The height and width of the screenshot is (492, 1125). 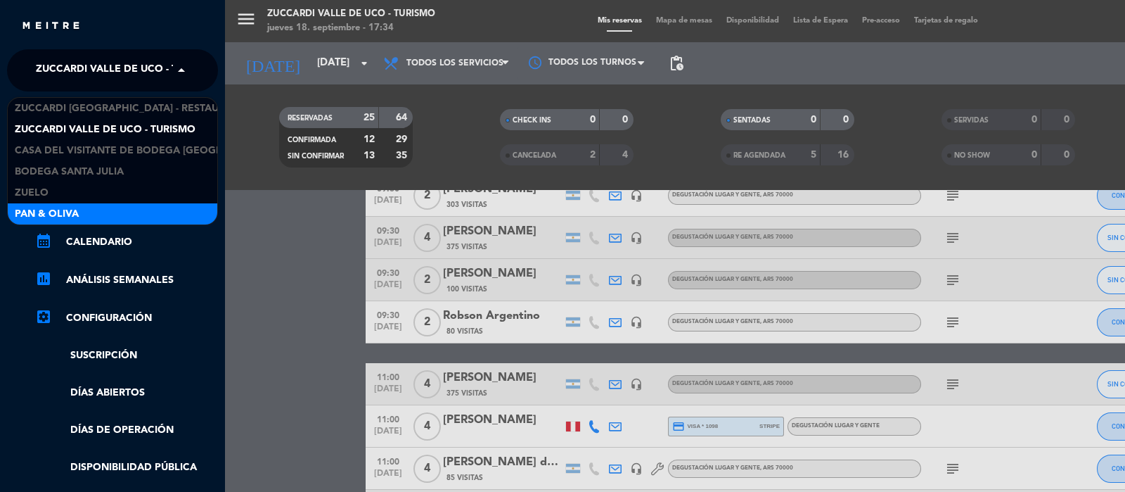 I want to click on span: Zuelo, so click(x=32, y=193).